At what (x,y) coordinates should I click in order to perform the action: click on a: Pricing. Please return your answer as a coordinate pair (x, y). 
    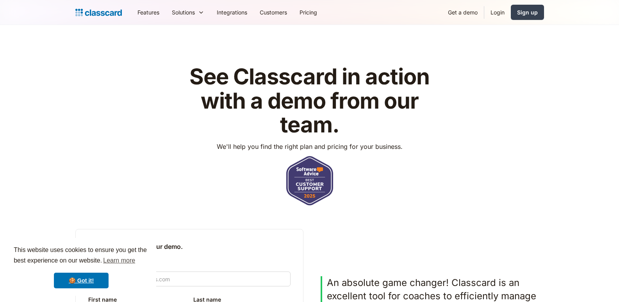
    Looking at the image, I should click on (308, 12).